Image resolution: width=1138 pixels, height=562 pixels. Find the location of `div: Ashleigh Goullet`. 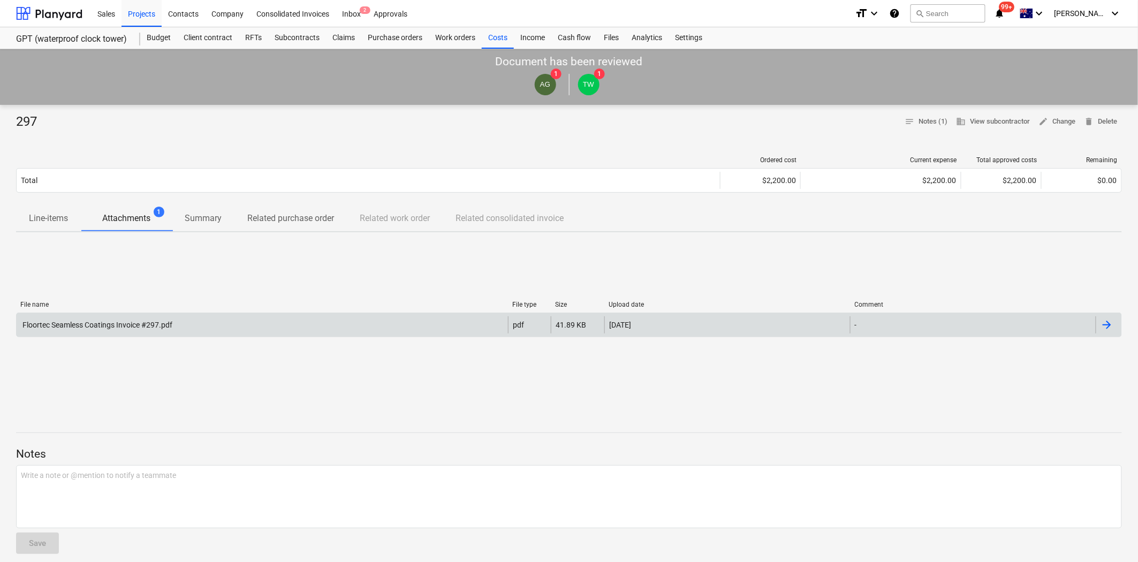

div: Ashleigh Goullet is located at coordinates (545, 85).